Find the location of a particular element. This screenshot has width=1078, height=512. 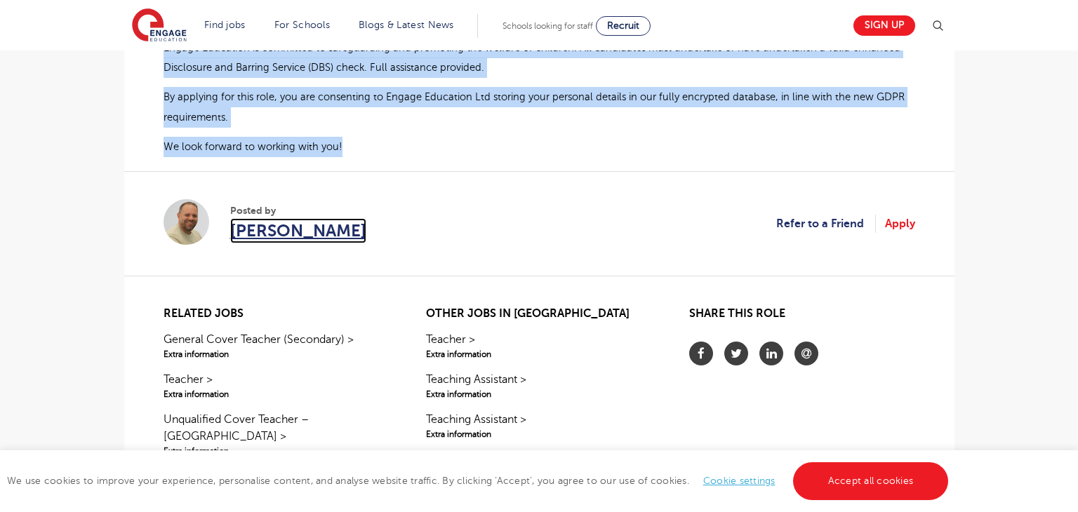

a: Refer to a Friend is located at coordinates (826, 224).